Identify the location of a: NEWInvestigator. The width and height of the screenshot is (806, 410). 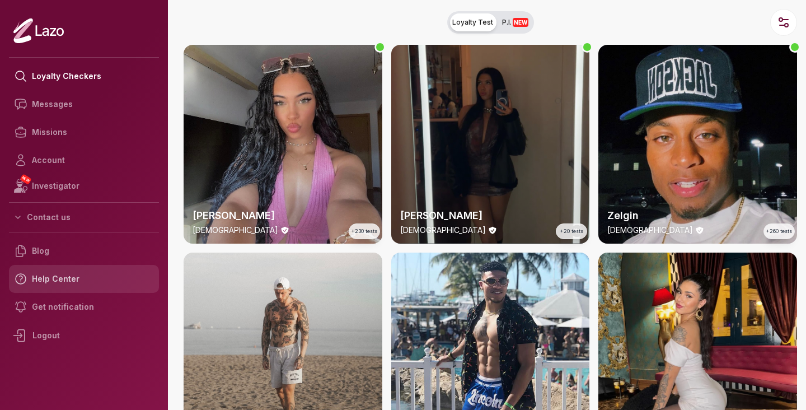
(84, 186).